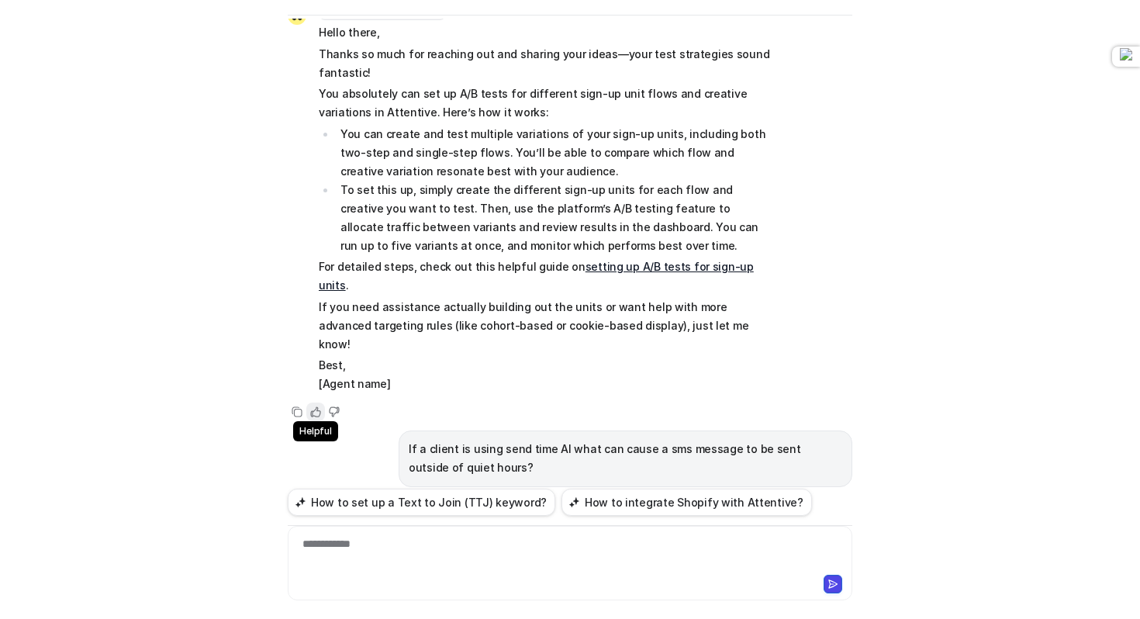 The image size is (1140, 619). What do you see at coordinates (545, 33) in the screenshot?
I see `p: Hello there,` at bounding box center [545, 33].